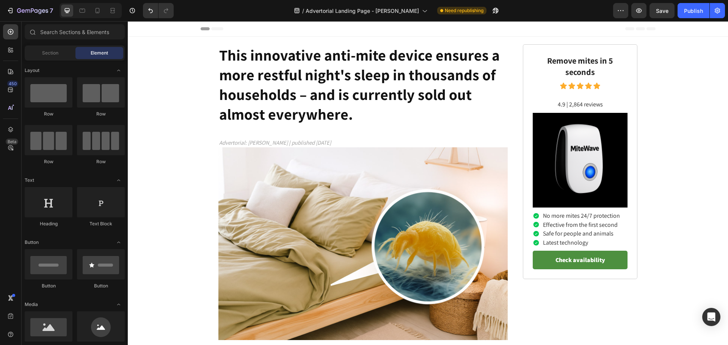  I want to click on span: Text, so click(29, 180).